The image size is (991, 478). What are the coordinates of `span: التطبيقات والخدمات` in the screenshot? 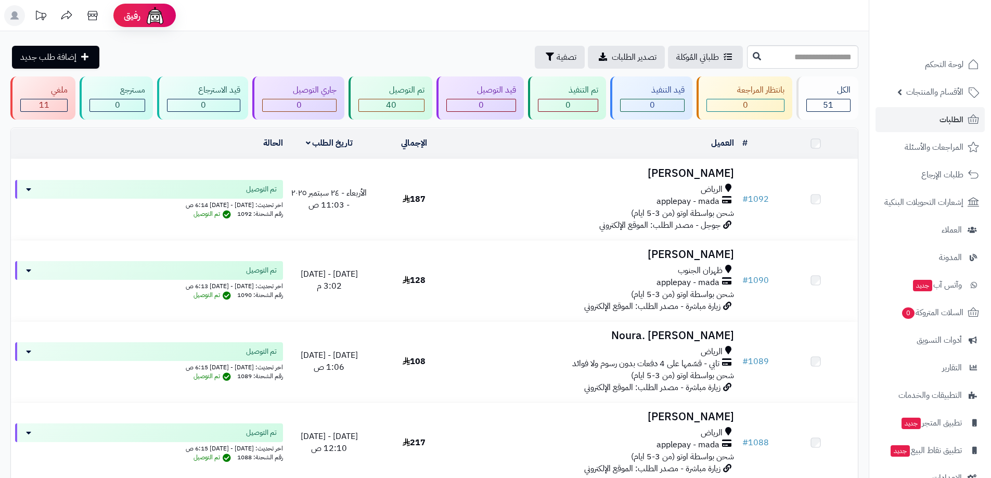 It's located at (930, 395).